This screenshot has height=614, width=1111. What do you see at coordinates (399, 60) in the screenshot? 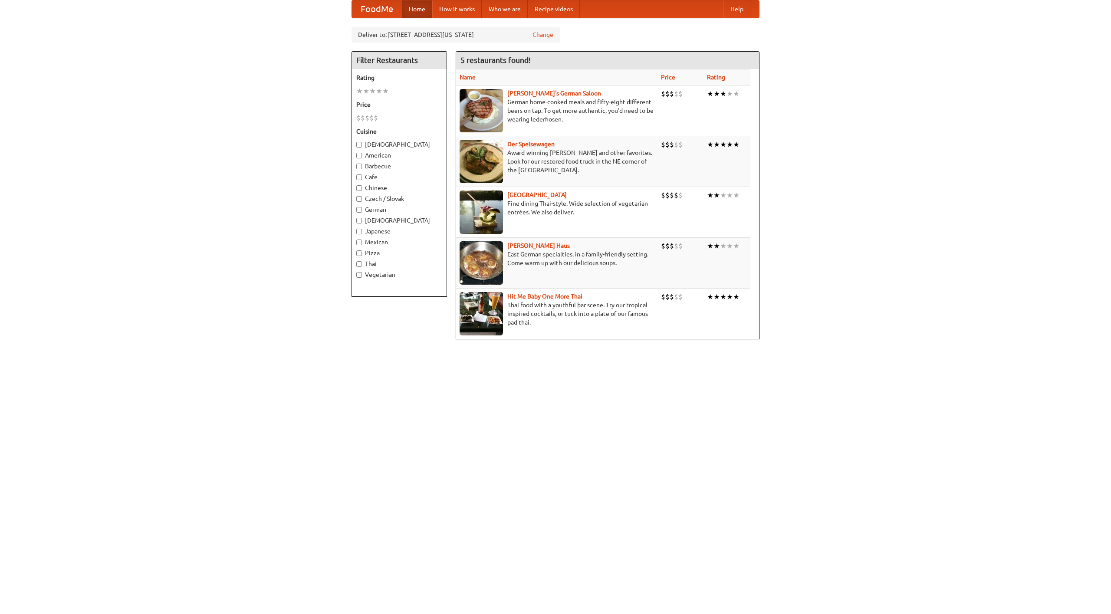
I see `h4: Filter Restaurants` at bounding box center [399, 60].